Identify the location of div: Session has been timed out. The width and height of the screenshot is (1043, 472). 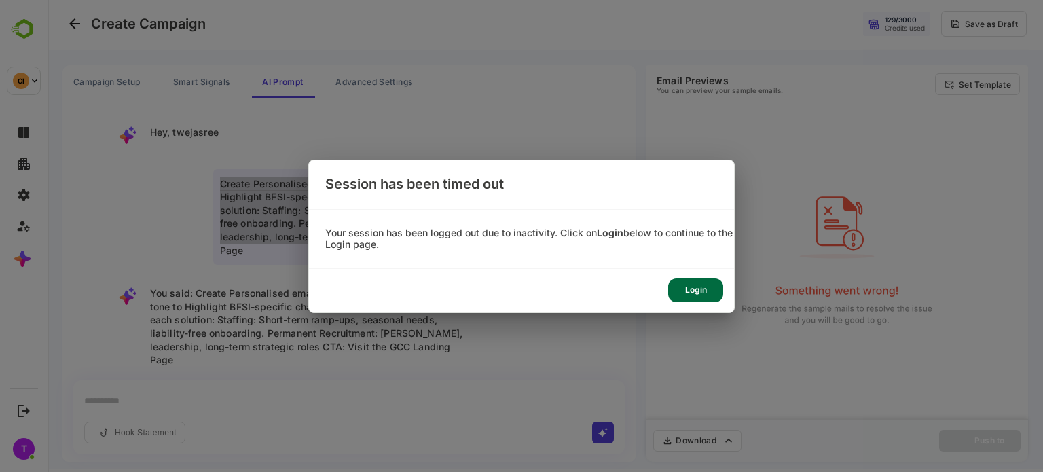
(521, 185).